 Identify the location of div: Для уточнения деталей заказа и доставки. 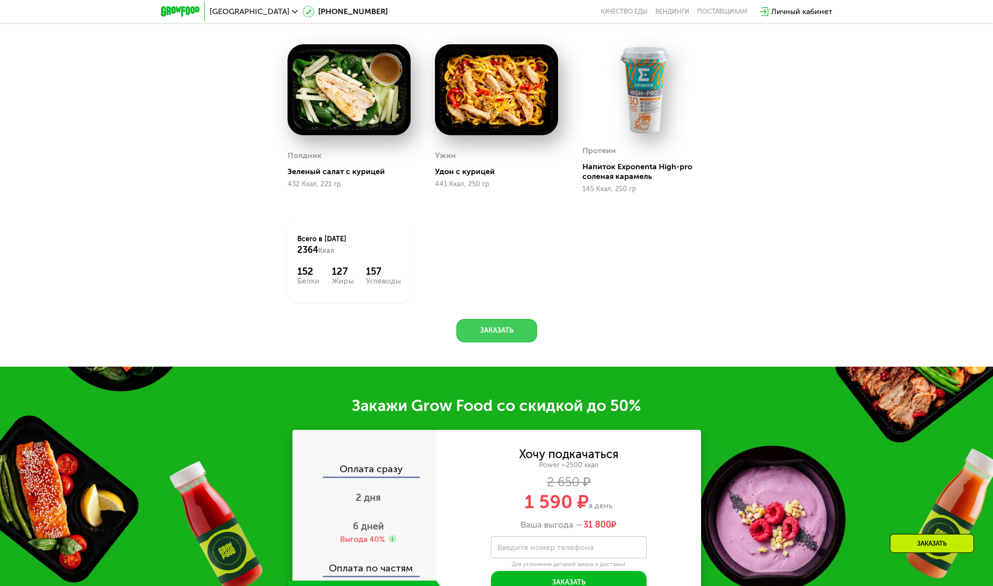
(568, 565).